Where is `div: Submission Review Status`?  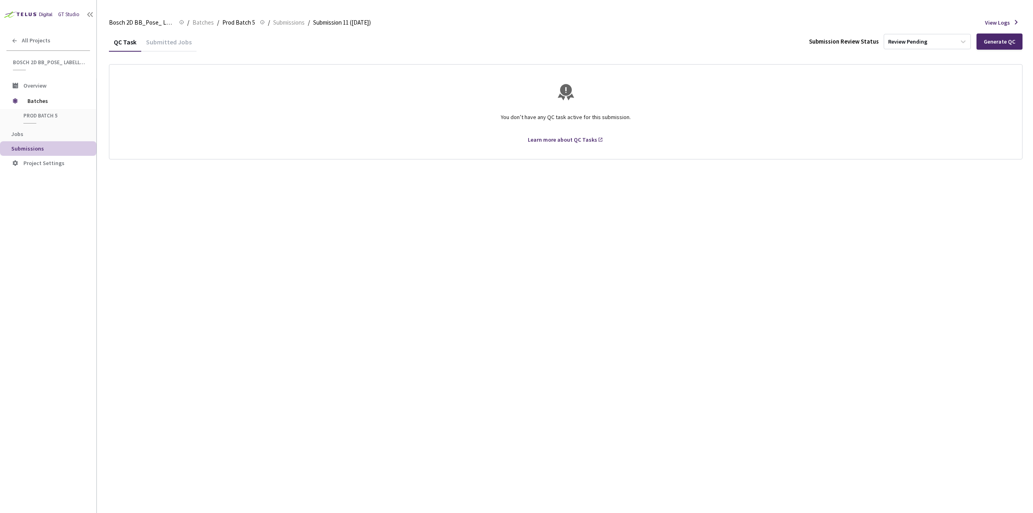
div: Submission Review Status is located at coordinates (844, 41).